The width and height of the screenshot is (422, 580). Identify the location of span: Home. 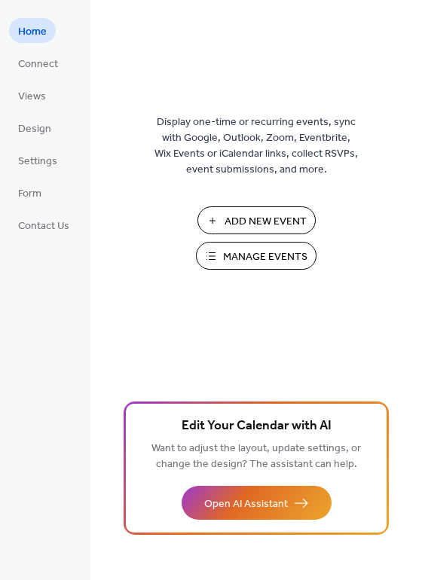
(32, 32).